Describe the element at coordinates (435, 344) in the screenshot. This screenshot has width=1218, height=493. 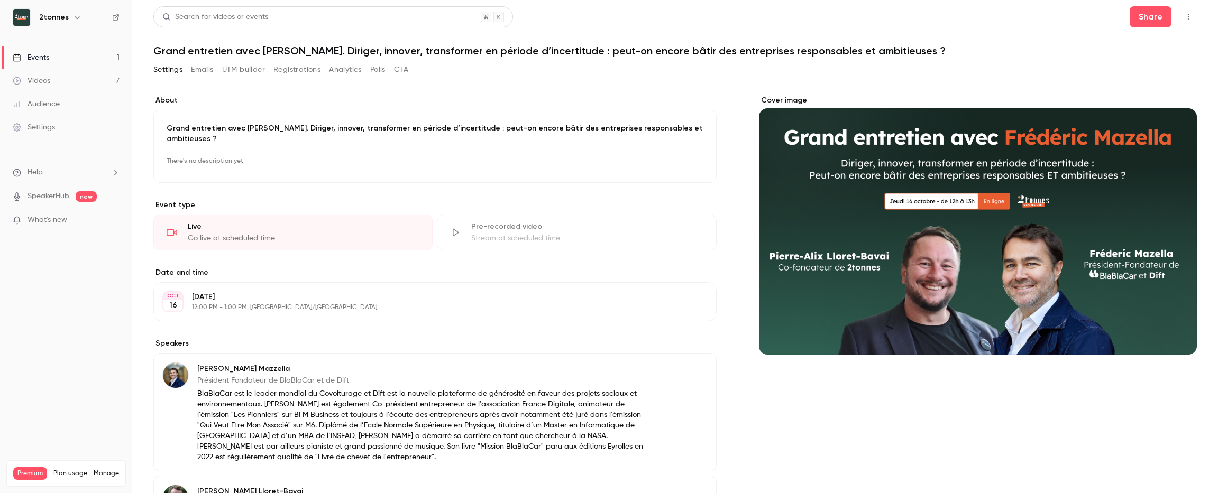
I see `label: Speakers` at that location.